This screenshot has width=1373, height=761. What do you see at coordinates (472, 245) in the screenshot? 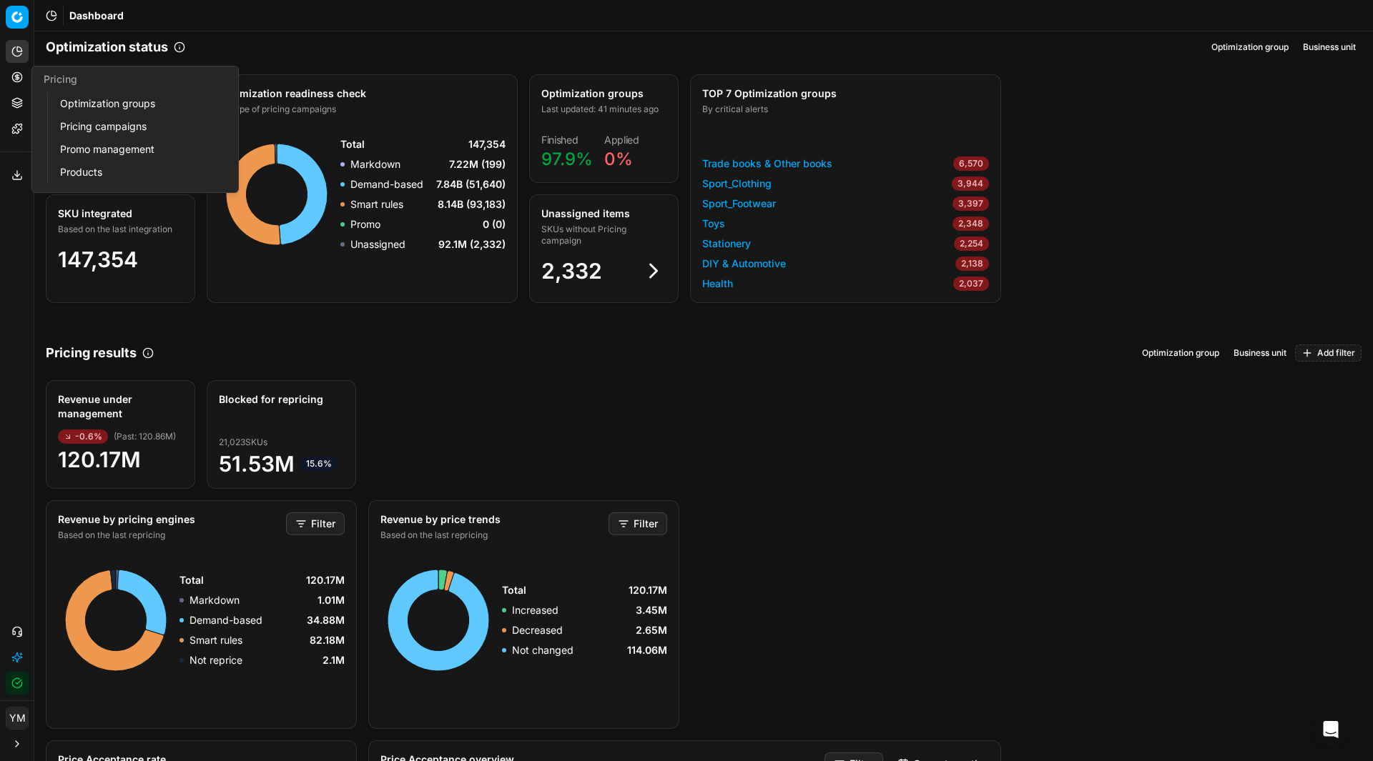
I see `span: 92.1M (2,332)` at bounding box center [472, 245].